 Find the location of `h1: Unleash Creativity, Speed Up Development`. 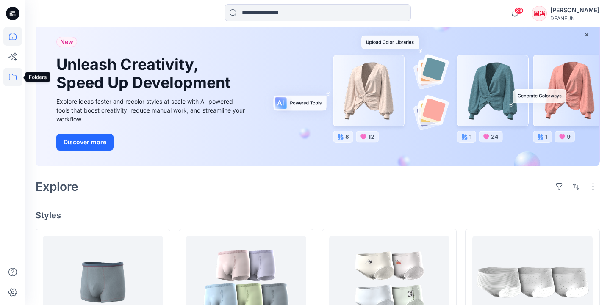

h1: Unleash Creativity, Speed Up Development is located at coordinates (145, 74).